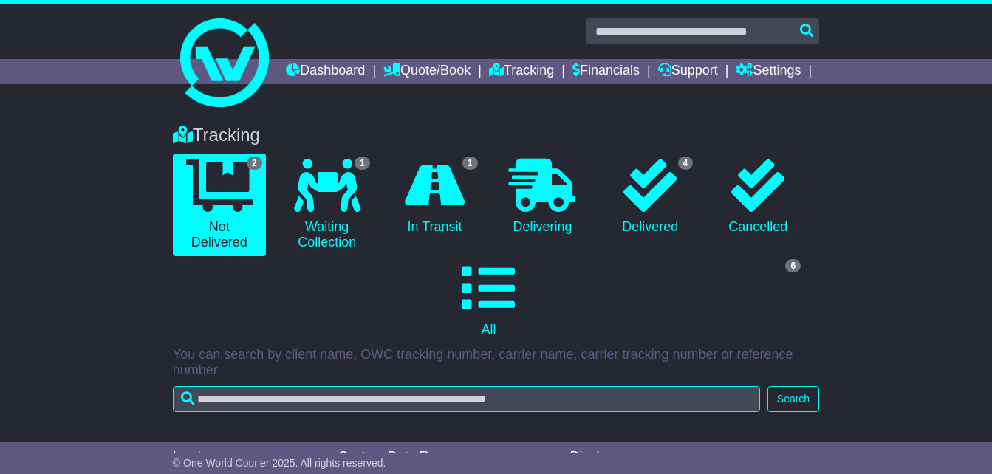 The image size is (992, 474). I want to click on a: 2 Not Delivered, so click(219, 205).